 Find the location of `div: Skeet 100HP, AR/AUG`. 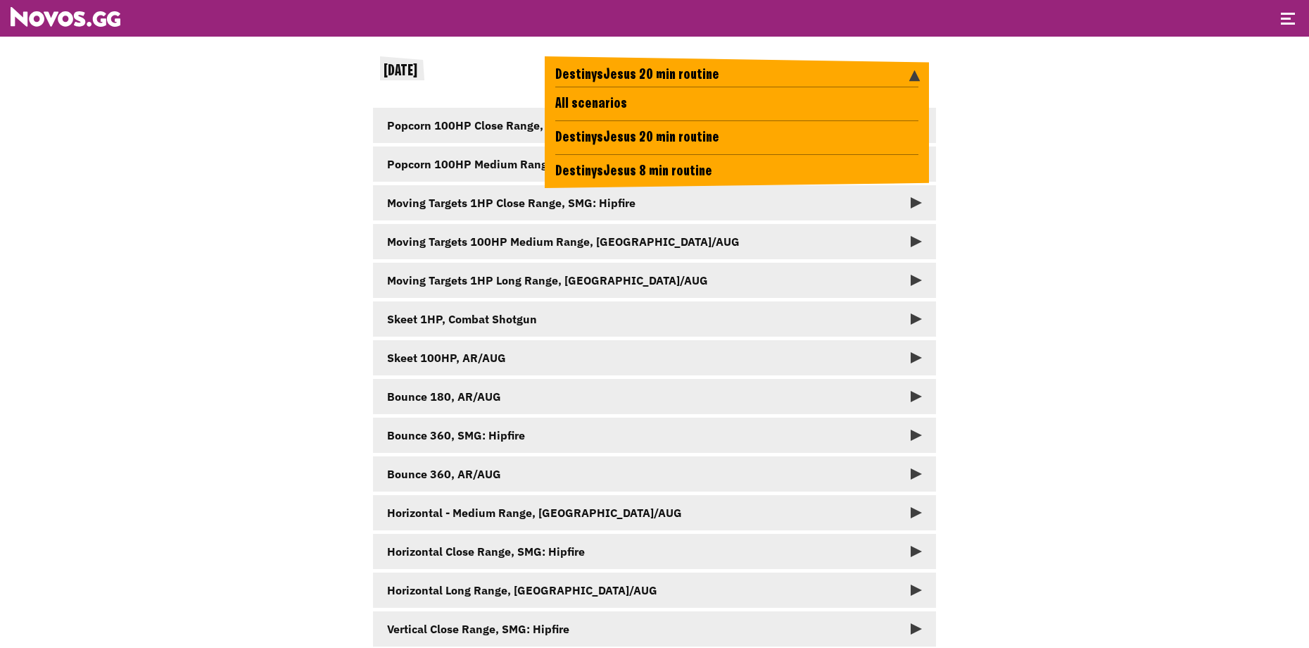

div: Skeet 100HP, AR/AUG is located at coordinates (446, 358).